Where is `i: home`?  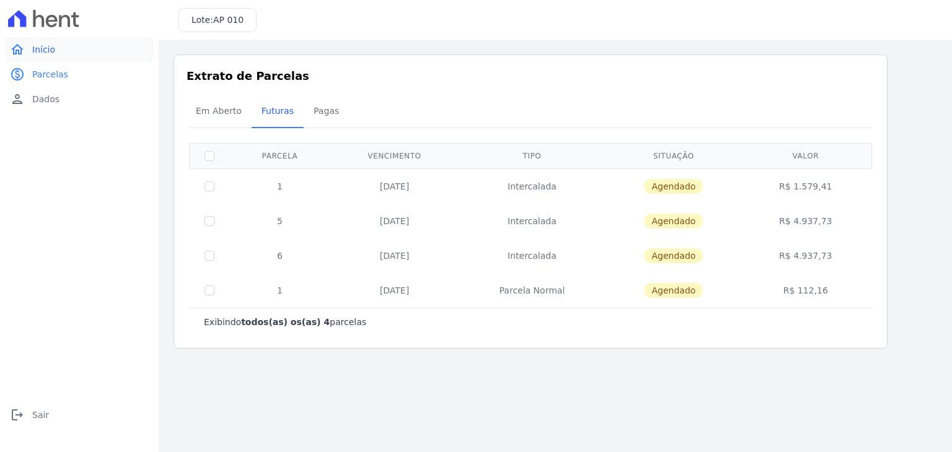 i: home is located at coordinates (17, 50).